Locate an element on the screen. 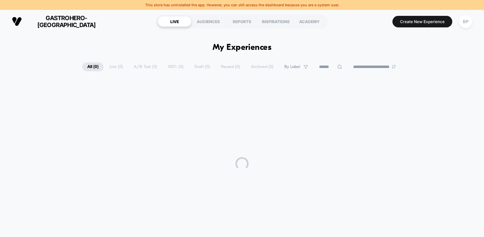 This screenshot has width=484, height=237. div: ACADEMY is located at coordinates (310, 21).